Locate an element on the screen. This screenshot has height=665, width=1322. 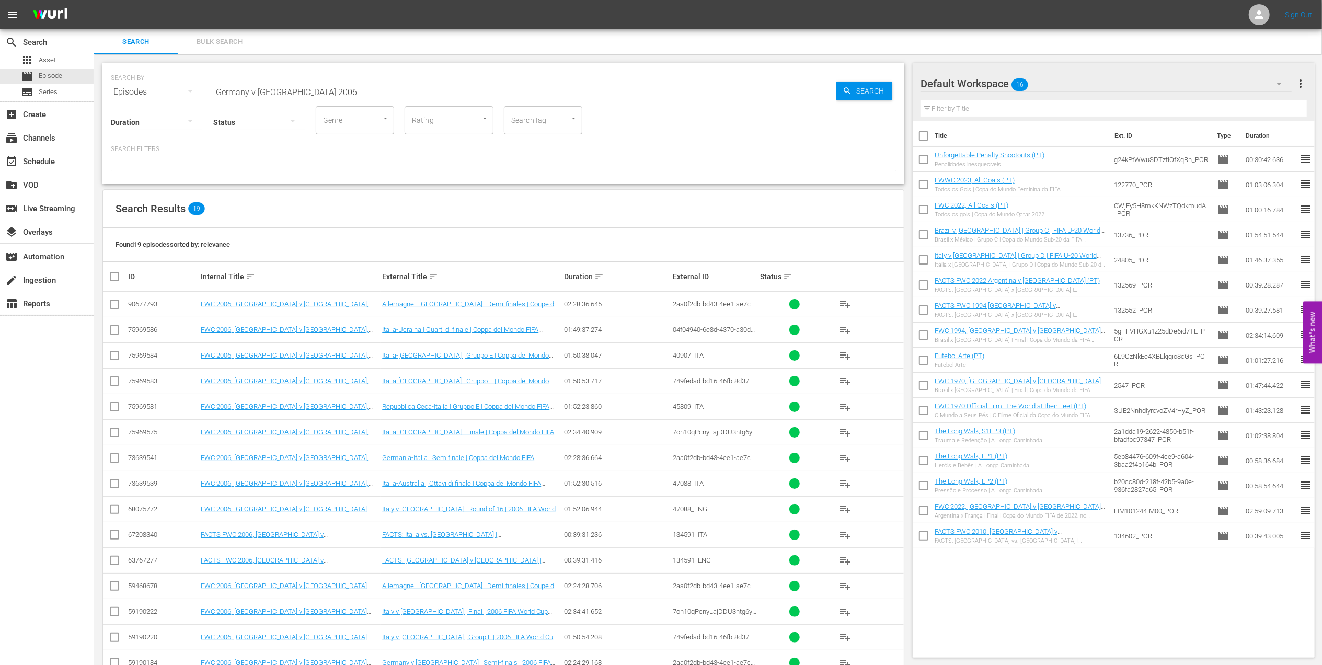
span: 7on10qPcnyLajDDU3ntg6y_ITA is located at coordinates (715, 436).